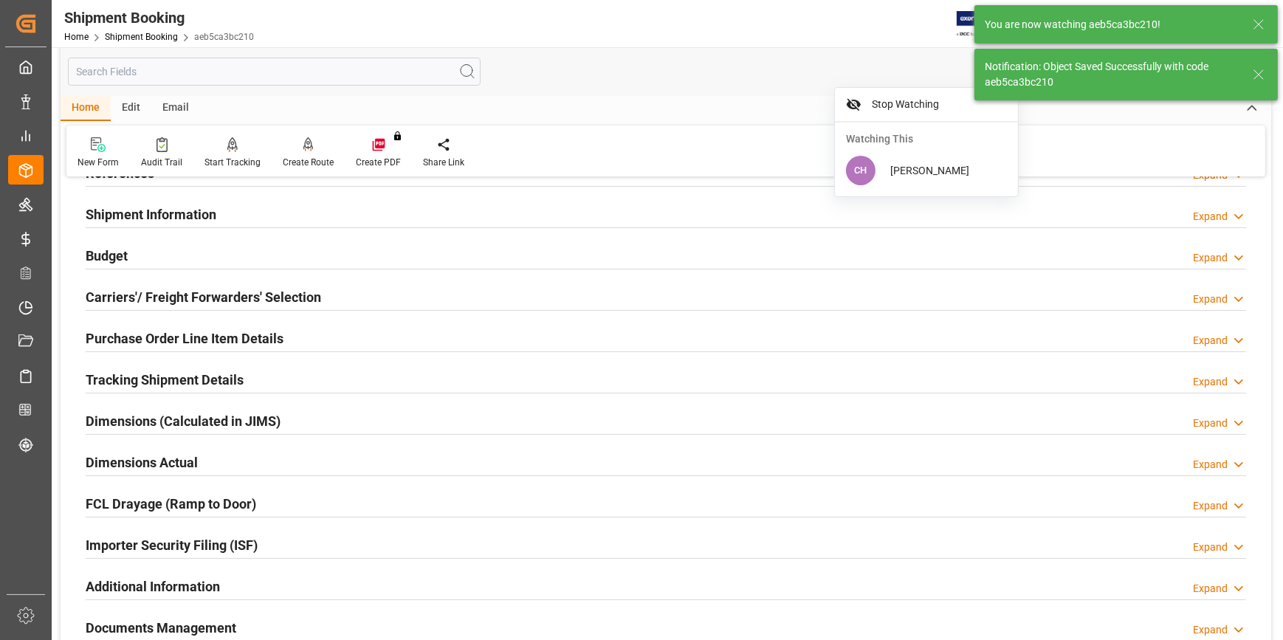  Describe the element at coordinates (1112, 75) in the screenshot. I see `div: Notification: Object Saved Successfully with code aeb5ca3bc210` at that location.